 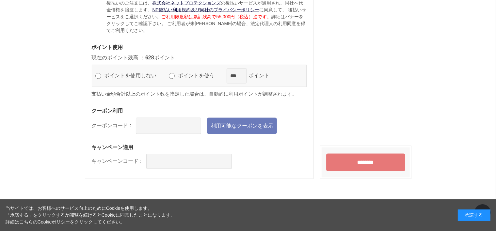 I want to click on span: 628, so click(x=150, y=57).